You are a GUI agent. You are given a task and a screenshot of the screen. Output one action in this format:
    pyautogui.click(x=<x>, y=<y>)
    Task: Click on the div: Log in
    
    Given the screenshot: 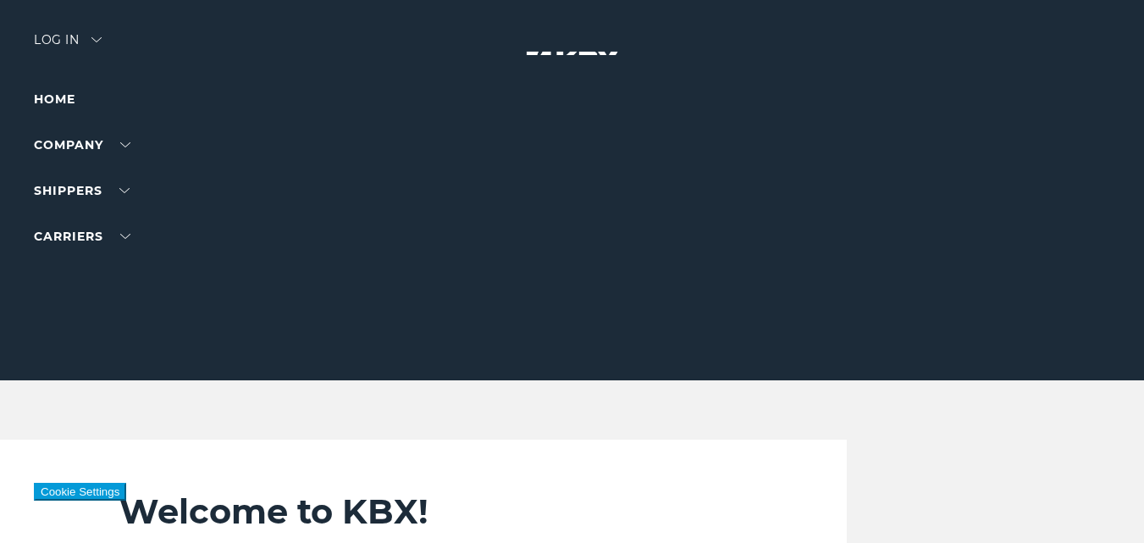 What is the action you would take?
    pyautogui.click(x=68, y=46)
    